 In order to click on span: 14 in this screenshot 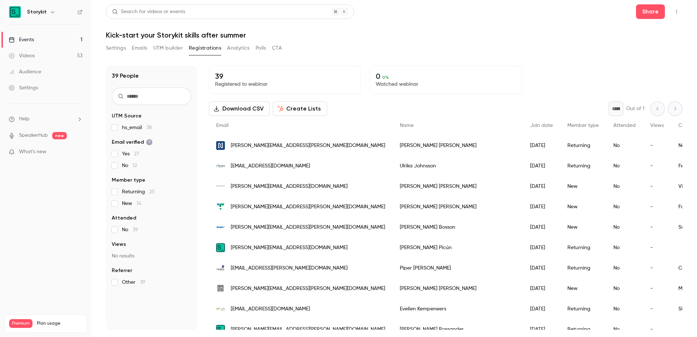, I will do `click(139, 204)`.